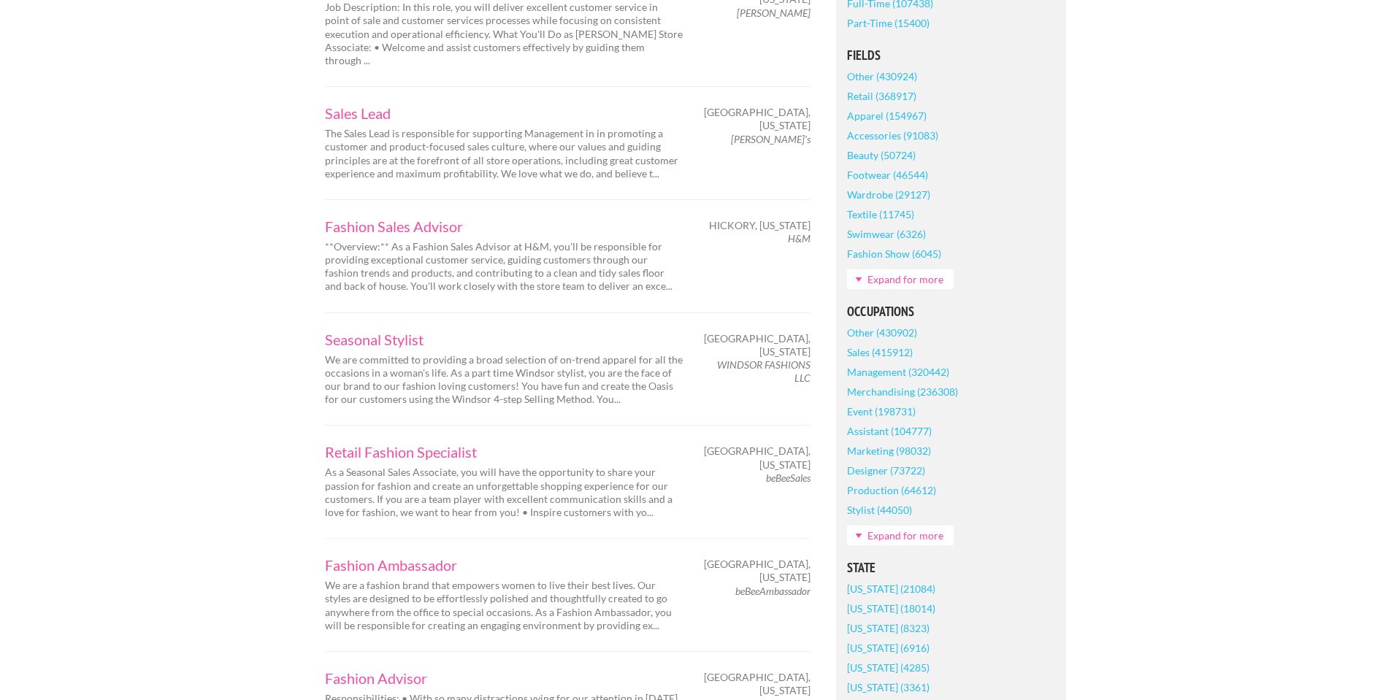 This screenshot has width=1391, height=700. Describe the element at coordinates (788, 478) in the screenshot. I see `em: beBeeSales` at that location.